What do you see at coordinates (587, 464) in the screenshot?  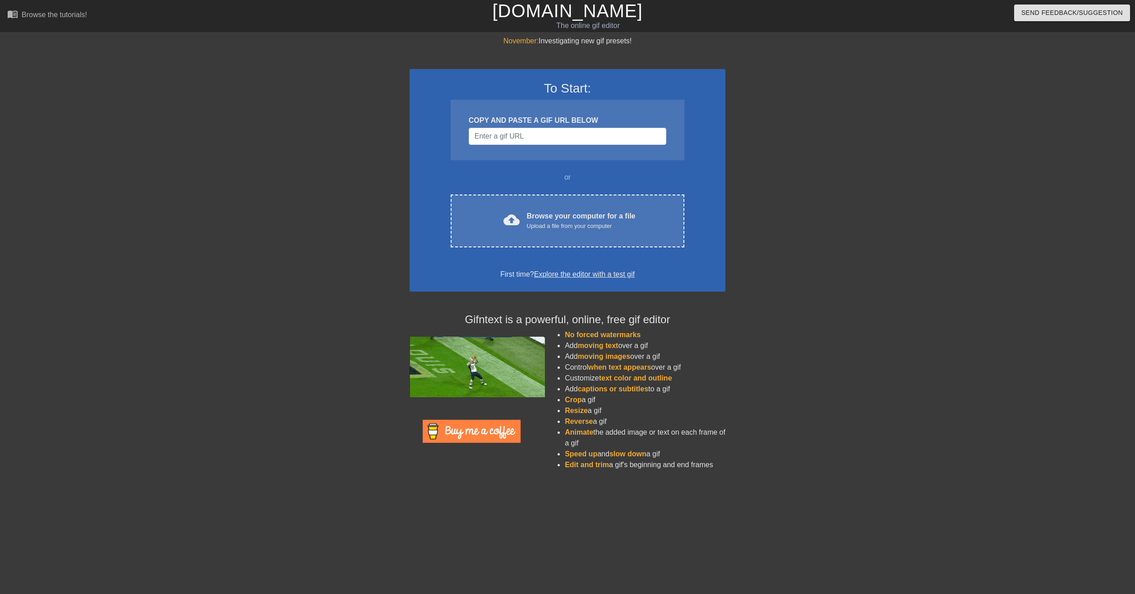 I see `span: Edit and trim` at bounding box center [587, 464].